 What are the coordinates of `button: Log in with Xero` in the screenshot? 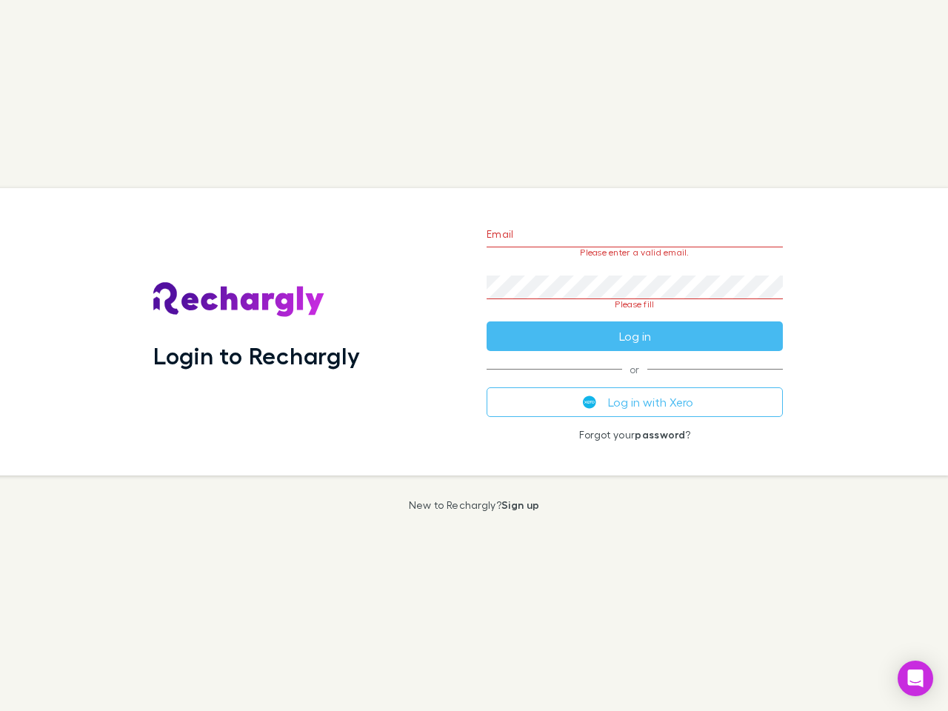 It's located at (635, 402).